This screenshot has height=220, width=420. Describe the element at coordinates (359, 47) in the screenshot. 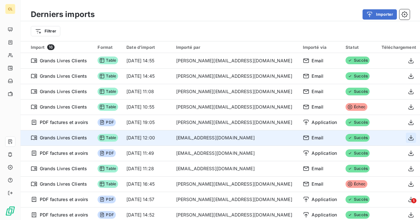

I see `div: Statut` at that location.